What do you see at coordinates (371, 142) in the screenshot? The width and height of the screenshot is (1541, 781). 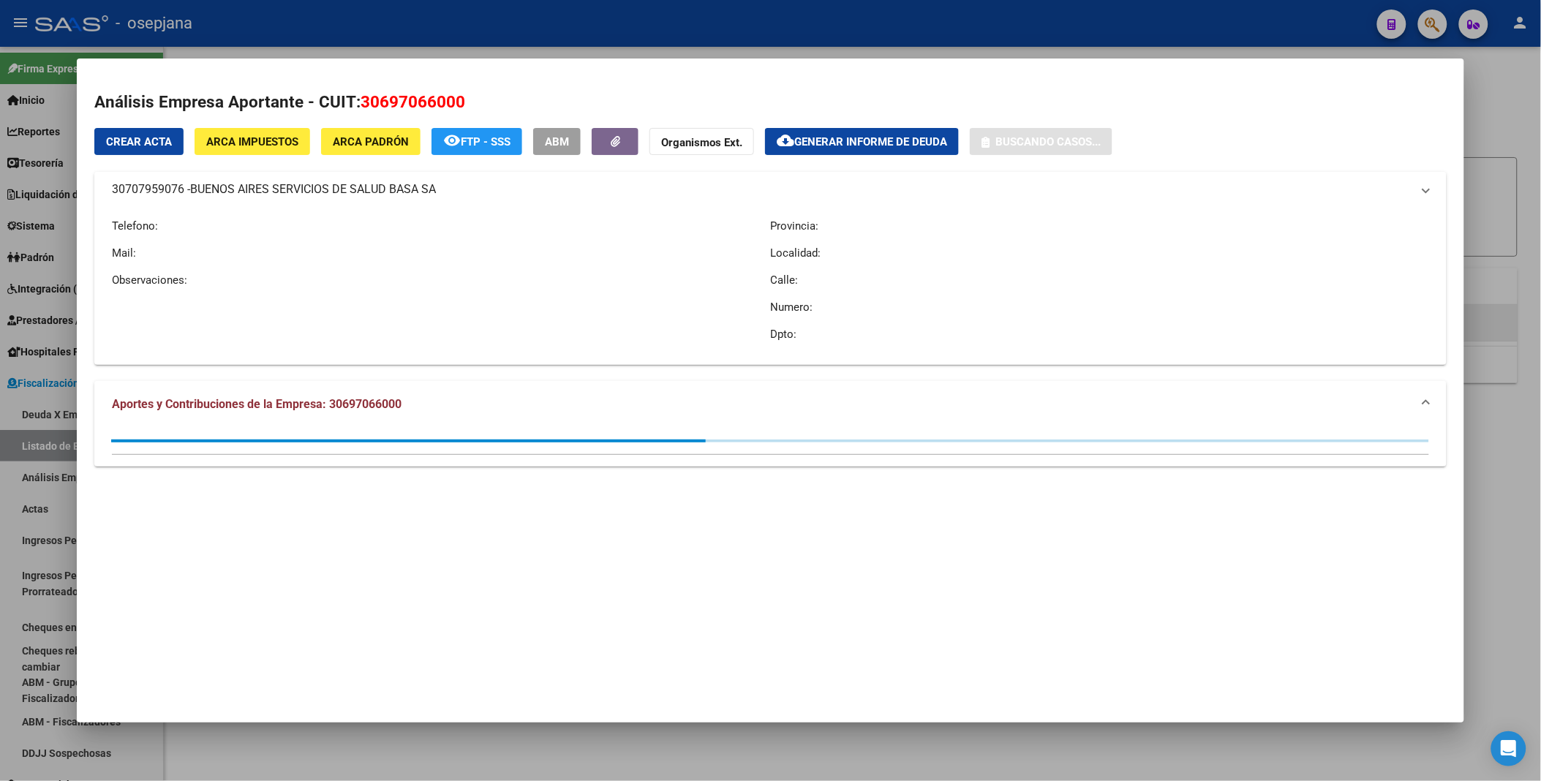 I see `span: ARCA Padrón` at bounding box center [371, 142].